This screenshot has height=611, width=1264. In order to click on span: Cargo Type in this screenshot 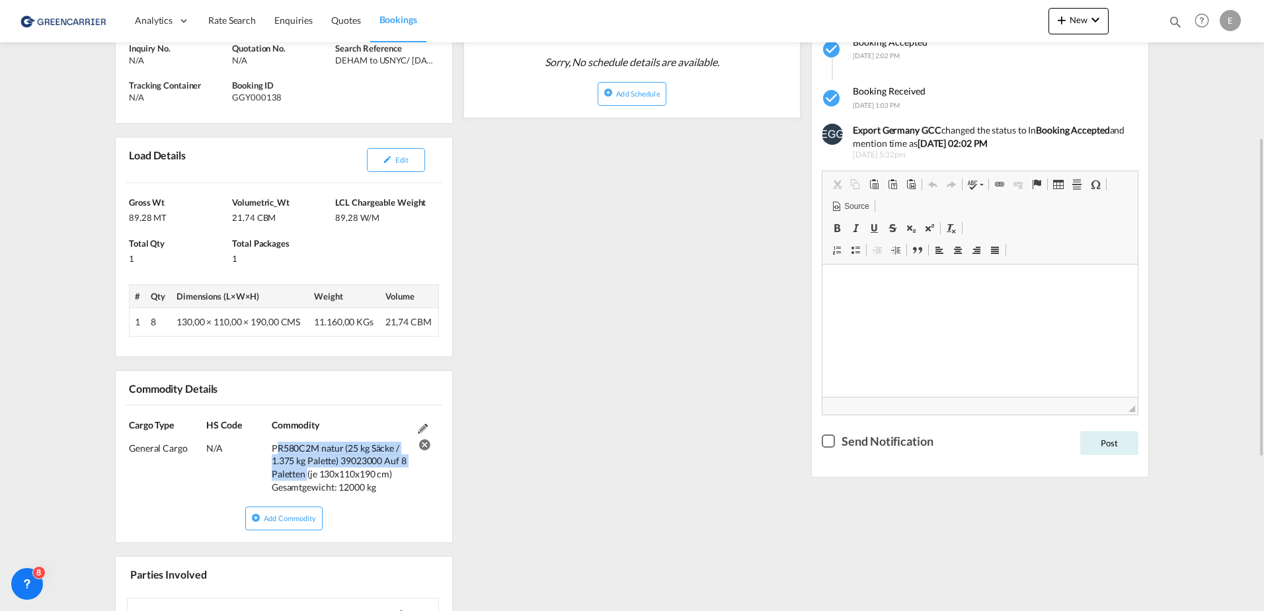, I will do `click(151, 425)`.